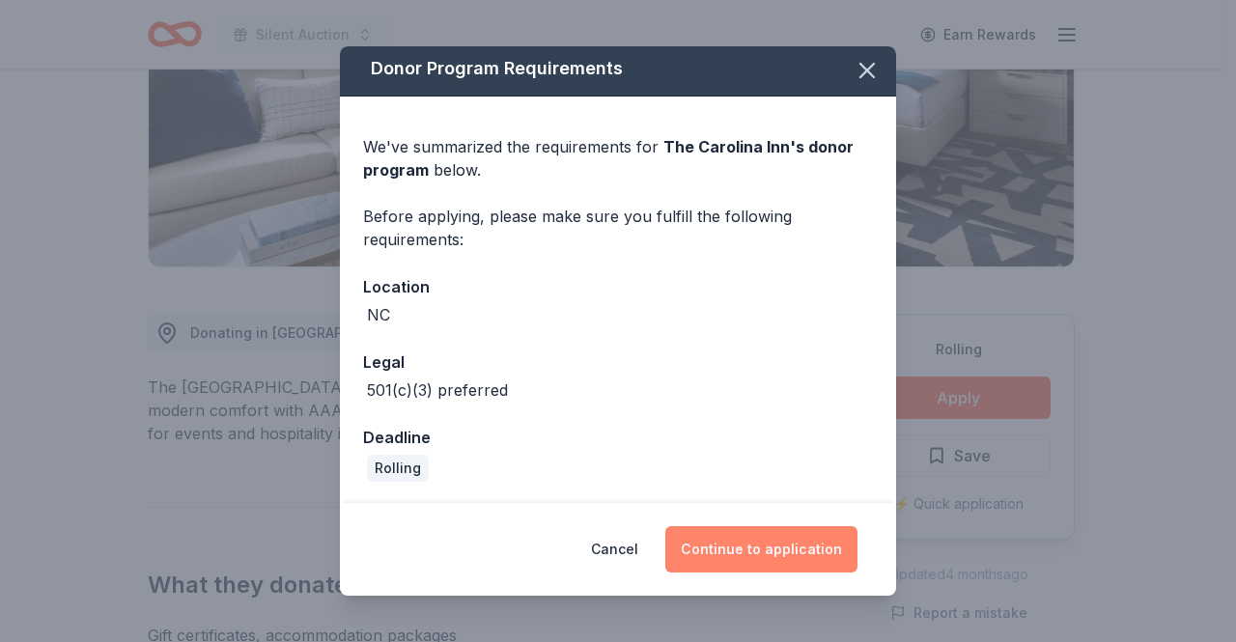  I want to click on div: Deadline, so click(618, 437).